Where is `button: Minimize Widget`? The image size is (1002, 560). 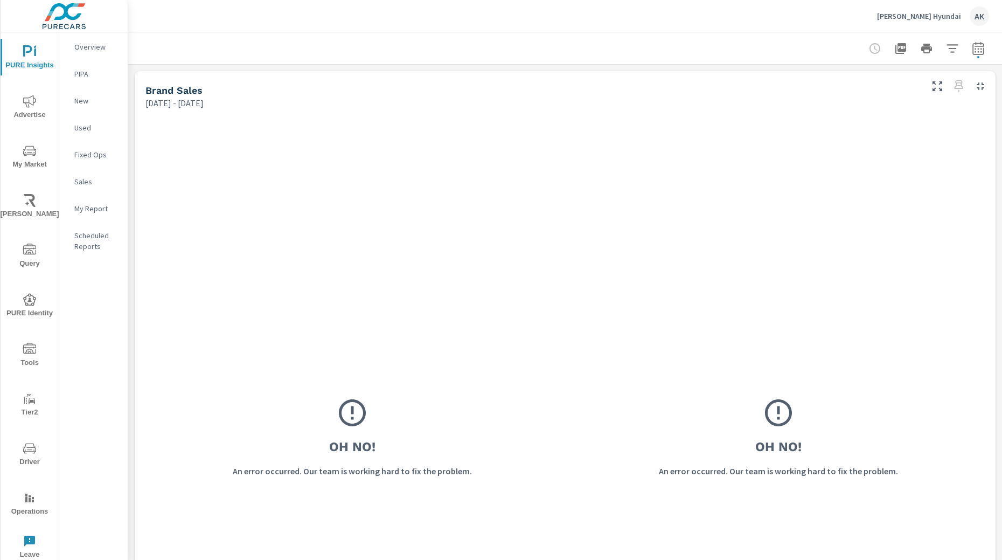
button: Minimize Widget is located at coordinates (980, 86).